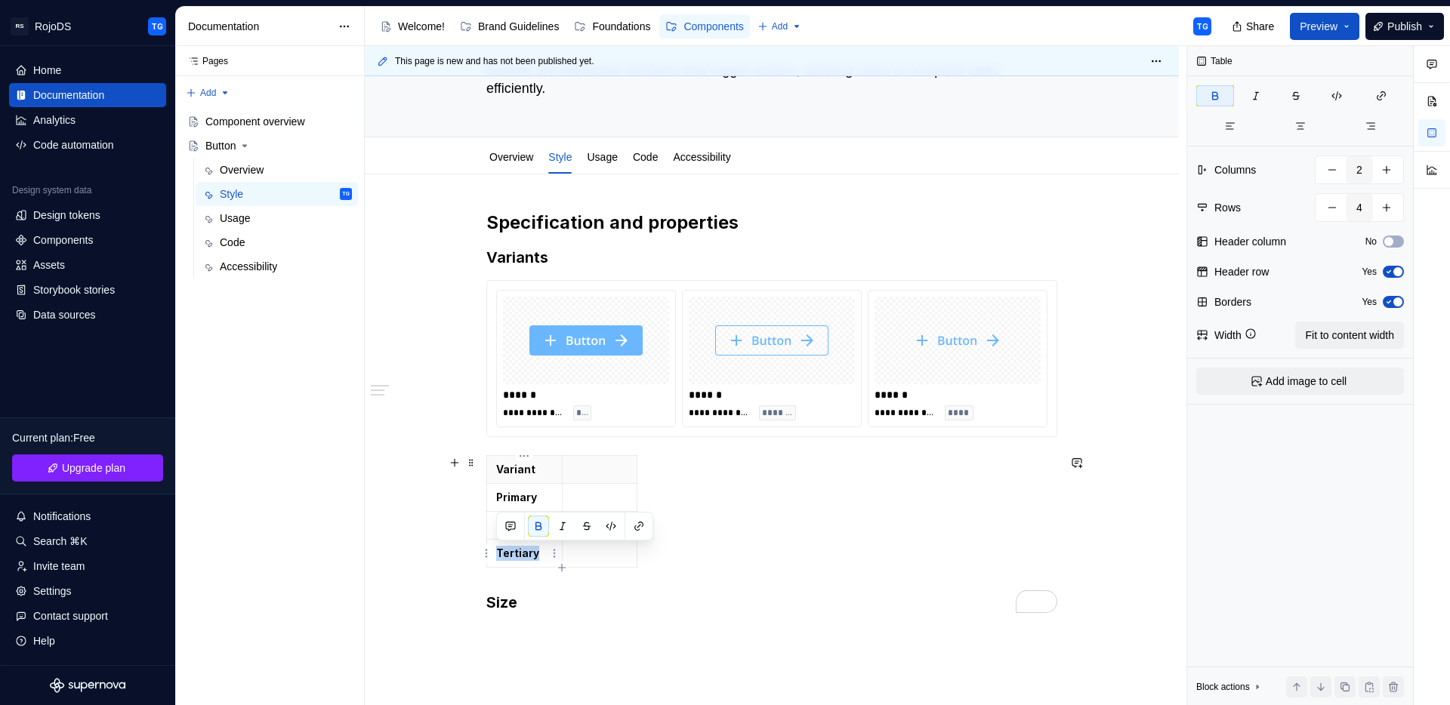 Image resolution: width=1450 pixels, height=705 pixels. I want to click on div: Brand Guidelines, so click(518, 26).